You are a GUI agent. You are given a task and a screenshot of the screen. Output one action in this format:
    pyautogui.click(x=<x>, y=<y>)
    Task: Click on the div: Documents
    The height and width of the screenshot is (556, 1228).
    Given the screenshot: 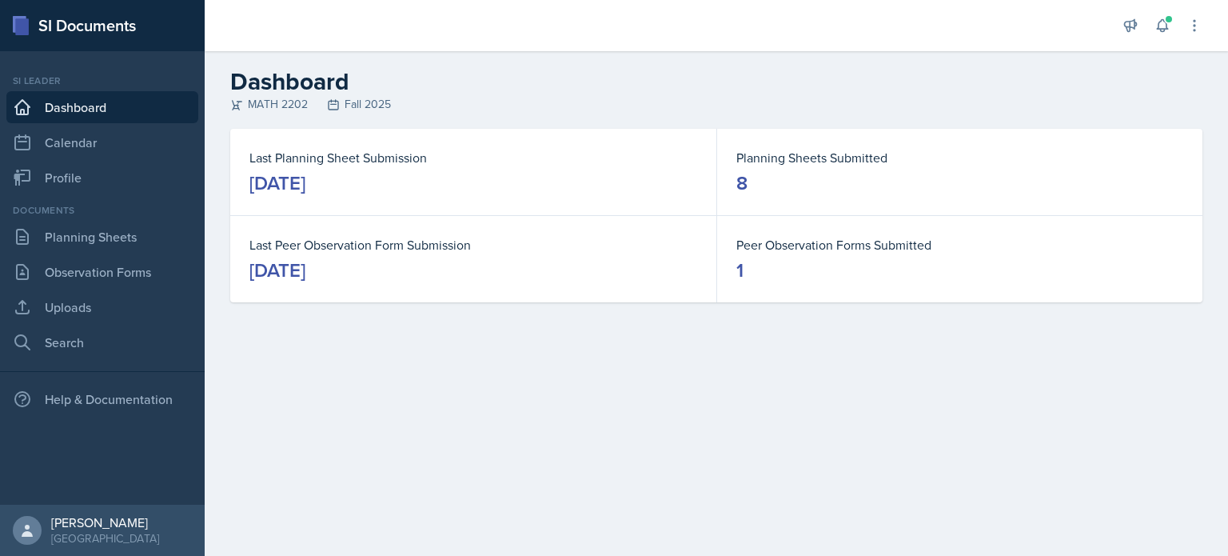 What is the action you would take?
    pyautogui.click(x=102, y=210)
    